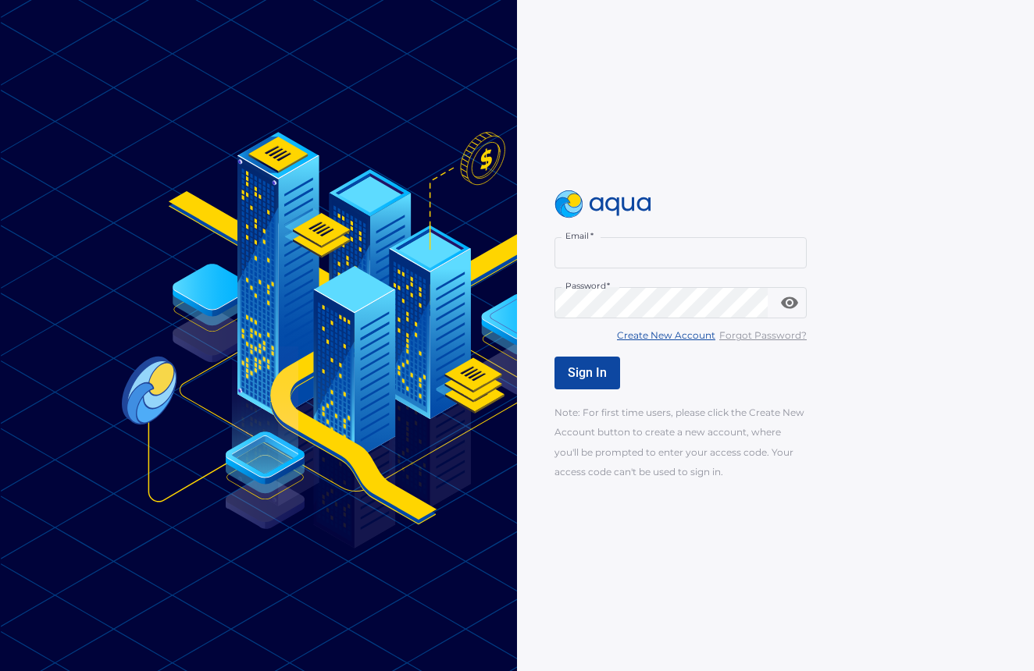  Describe the element at coordinates (679, 442) in the screenshot. I see `span: Note: For first time users, please click the Create New Account button to create a new account, w...` at that location.